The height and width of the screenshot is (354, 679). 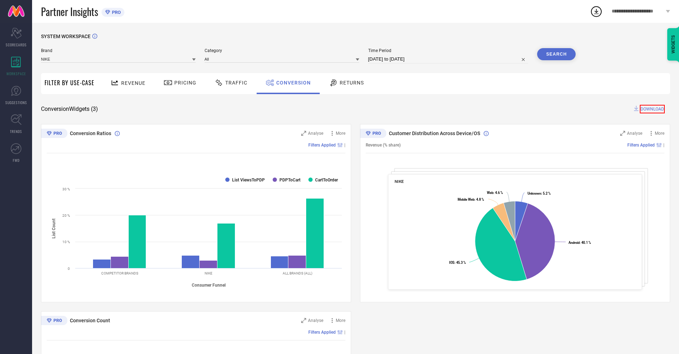 What do you see at coordinates (66, 215) in the screenshot?
I see `text: 20 %` at bounding box center [66, 215].